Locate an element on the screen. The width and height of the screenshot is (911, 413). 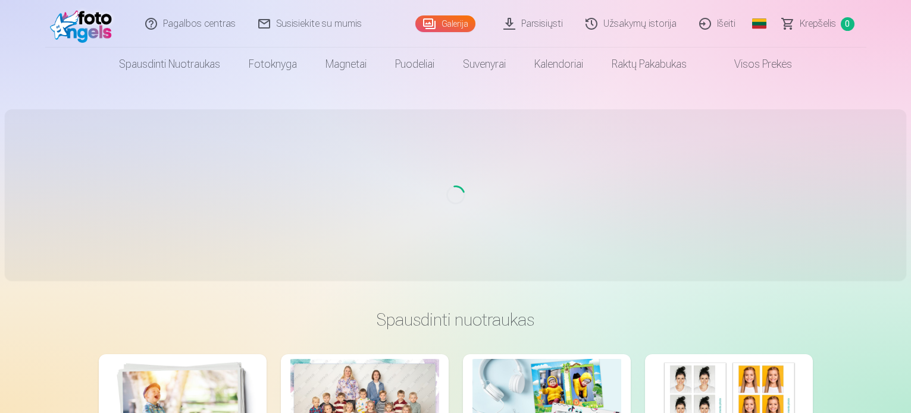
a: Spausdinti nuotraukas is located at coordinates (170, 64).